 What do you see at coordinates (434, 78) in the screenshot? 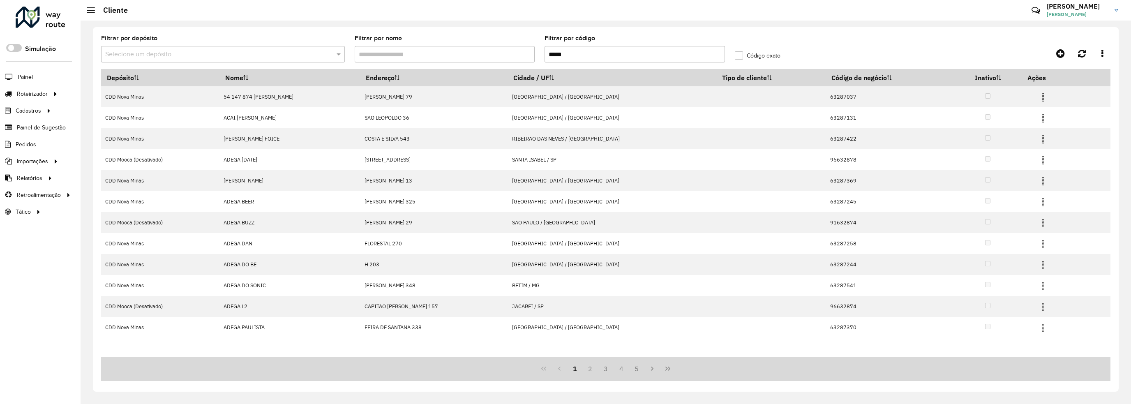
I see `th: Endereço` at bounding box center [434, 78].